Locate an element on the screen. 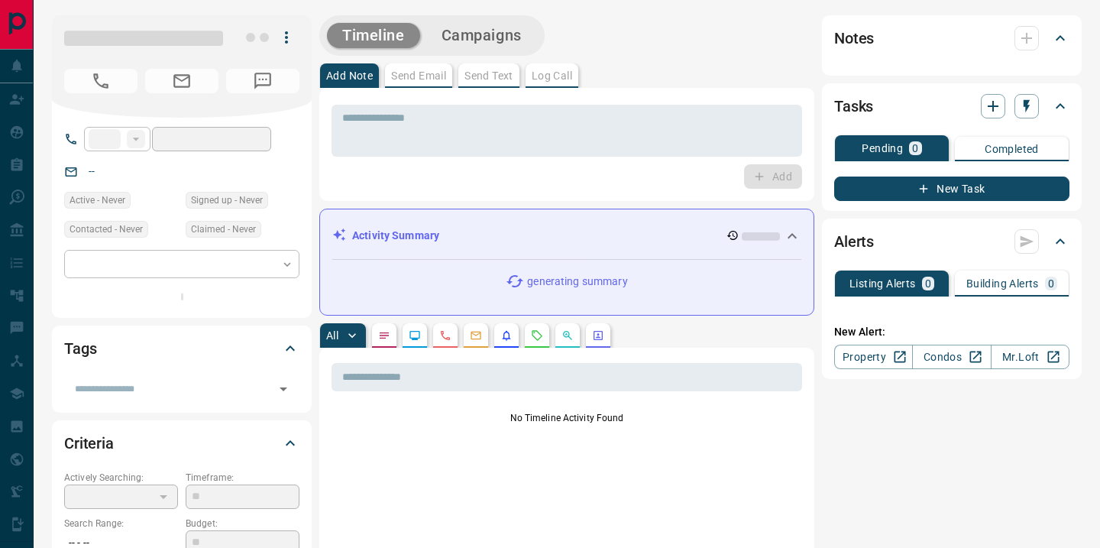  svg: Emails is located at coordinates (476, 335).